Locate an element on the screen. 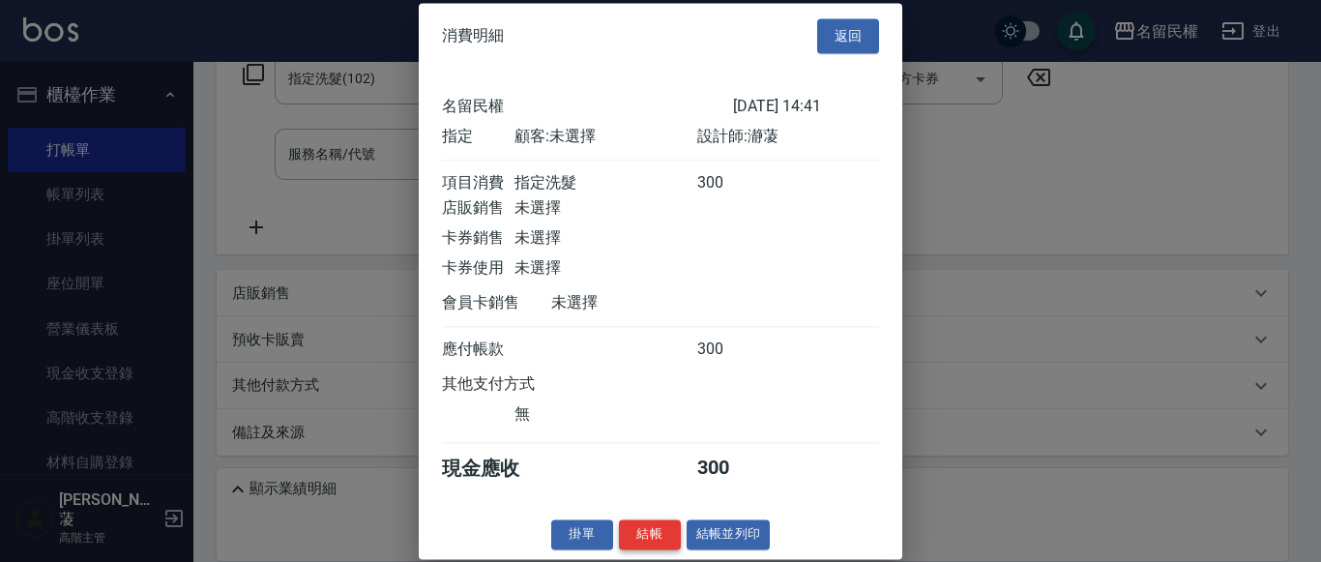  div: 顧客: 未選擇 is located at coordinates (605, 136).